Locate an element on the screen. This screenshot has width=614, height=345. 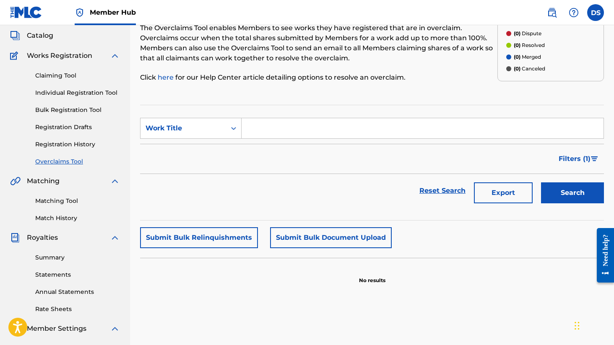
p: Dispute is located at coordinates (528, 34).